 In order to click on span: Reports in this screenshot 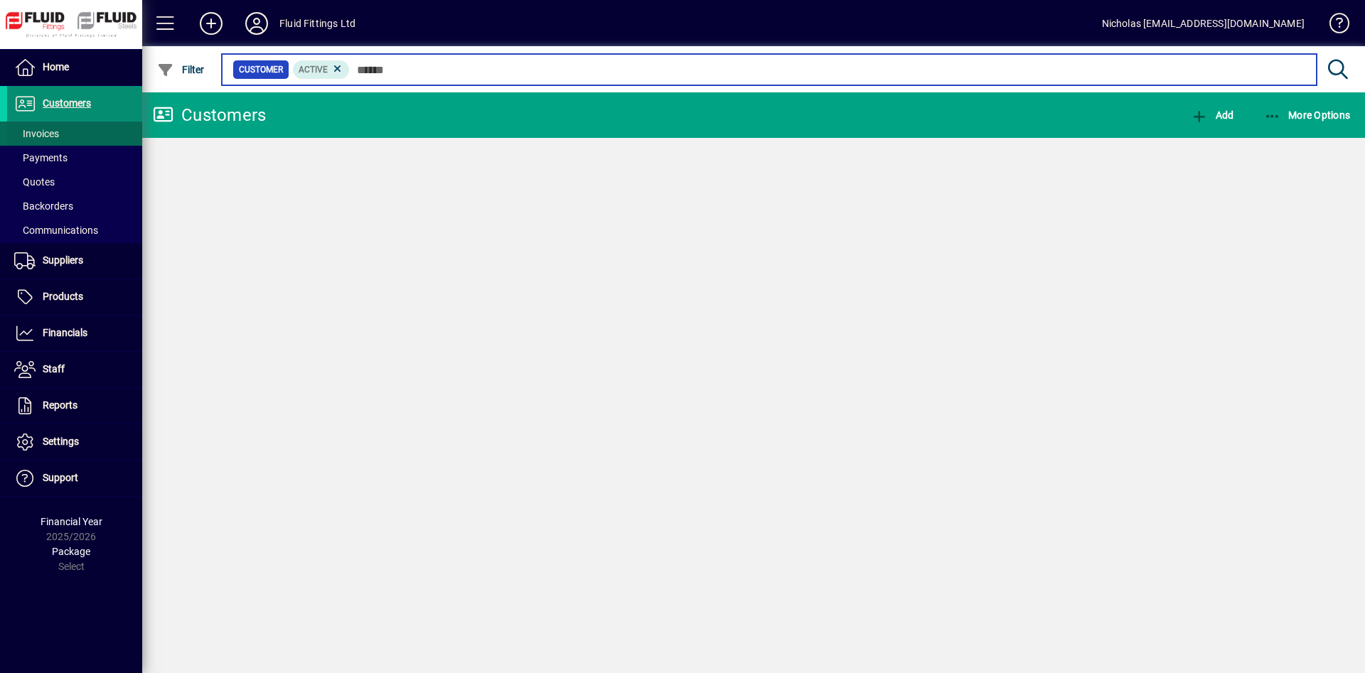, I will do `click(60, 405)`.